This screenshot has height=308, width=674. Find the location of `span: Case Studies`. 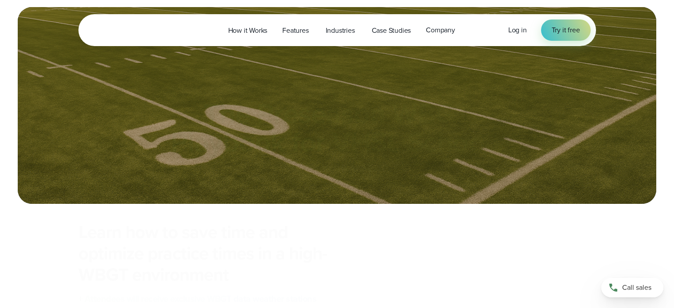

span: Case Studies is located at coordinates (392, 31).